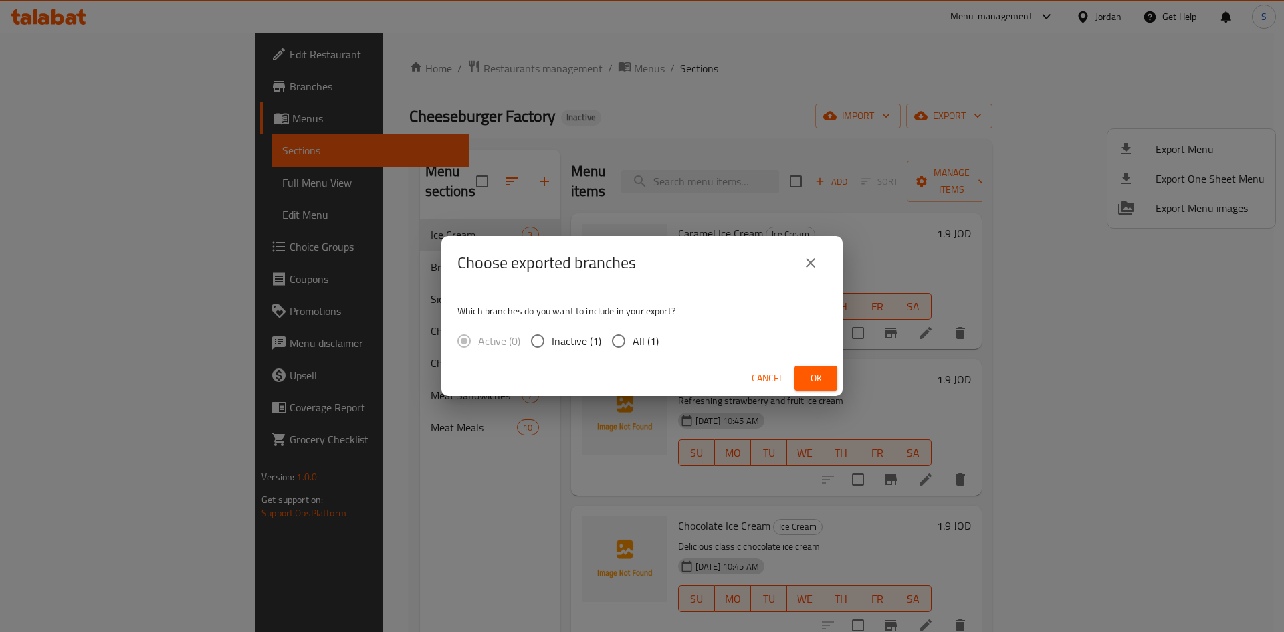 The image size is (1284, 632). Describe the element at coordinates (811, 263) in the screenshot. I see `button: close` at that location.